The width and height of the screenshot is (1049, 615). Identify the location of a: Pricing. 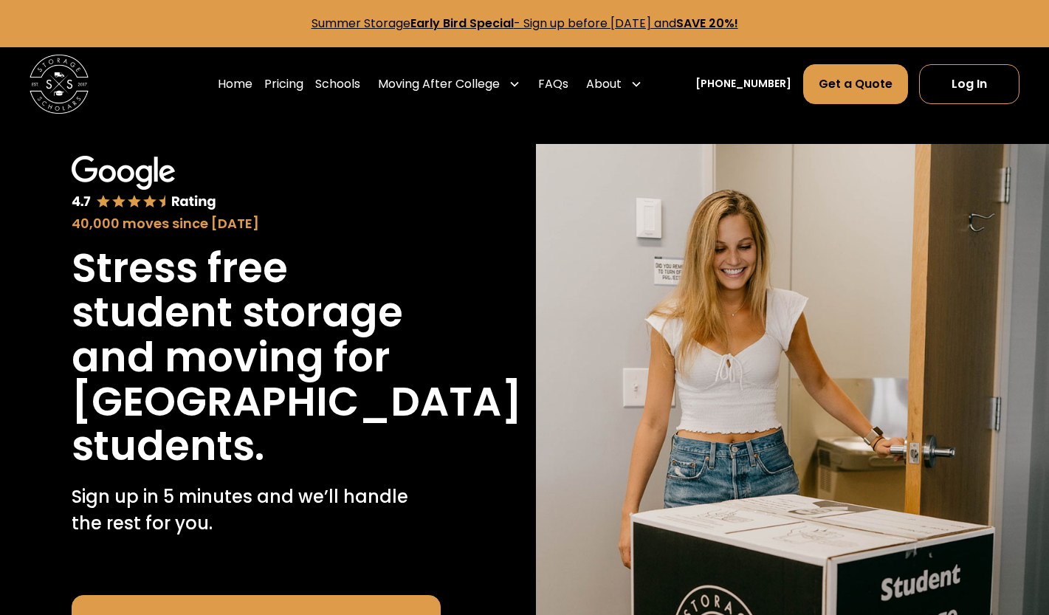
(284, 84).